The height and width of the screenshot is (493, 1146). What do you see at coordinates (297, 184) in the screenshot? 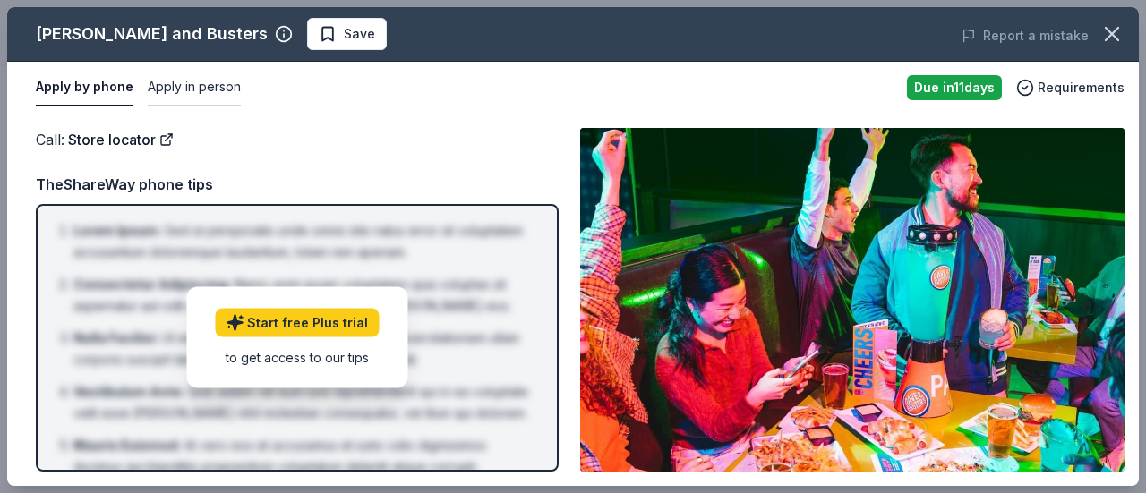
I see `div: TheShareWay phone tips` at bounding box center [297, 184].